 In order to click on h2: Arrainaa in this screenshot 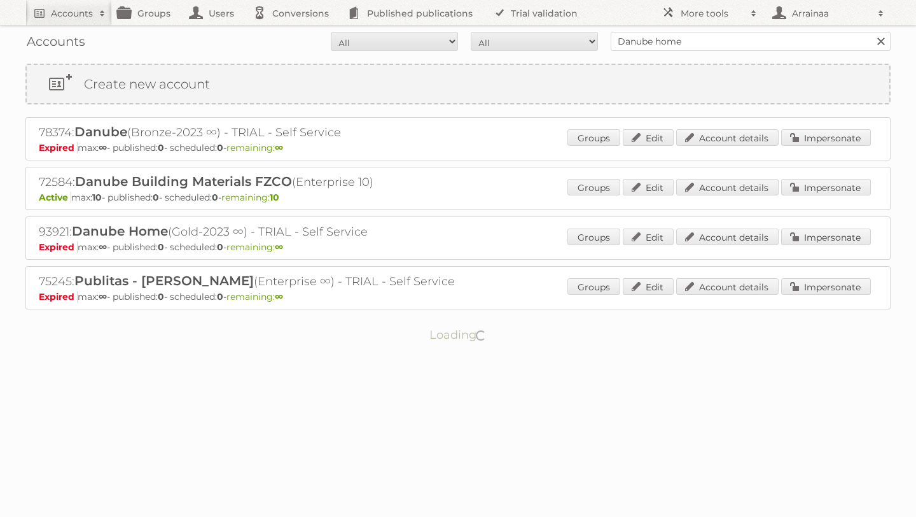, I will do `click(830, 13)`.